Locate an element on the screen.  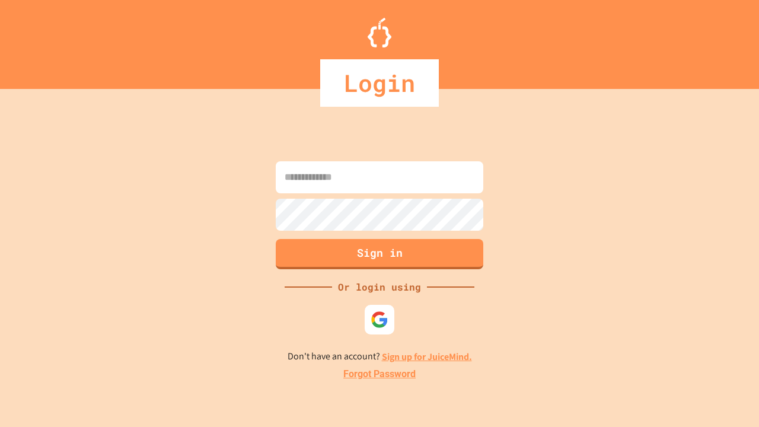
img: Logo.svg is located at coordinates (379, 33).